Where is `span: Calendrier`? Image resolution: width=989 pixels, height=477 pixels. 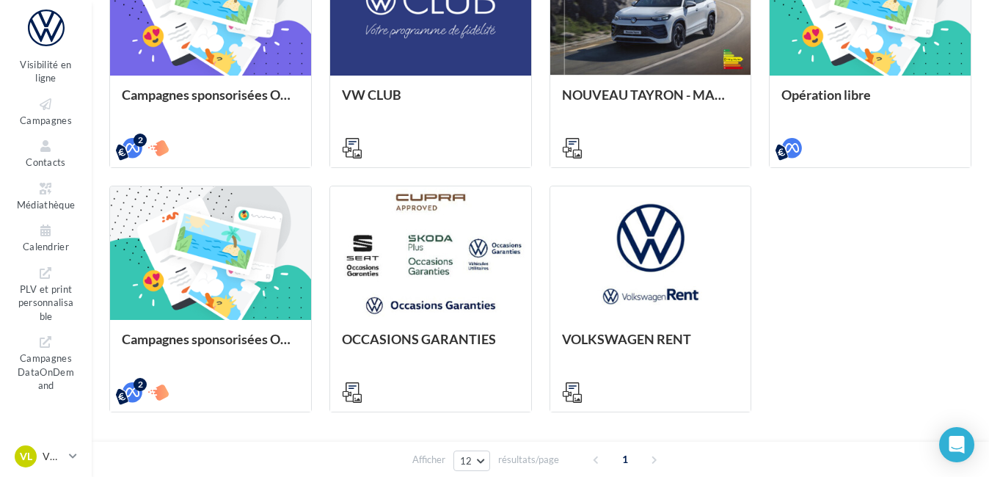
span: Calendrier is located at coordinates (45, 246).